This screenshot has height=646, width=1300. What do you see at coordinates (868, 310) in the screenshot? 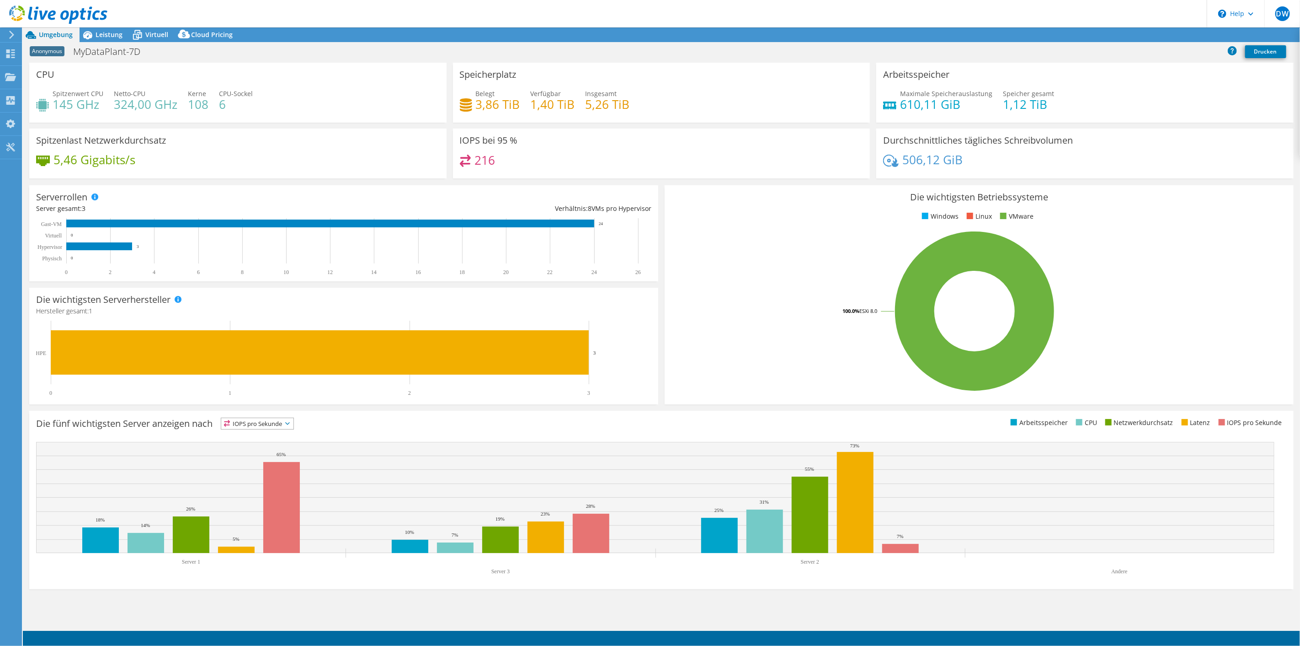
I see `tspan: ESXi 8.0` at bounding box center [868, 310].